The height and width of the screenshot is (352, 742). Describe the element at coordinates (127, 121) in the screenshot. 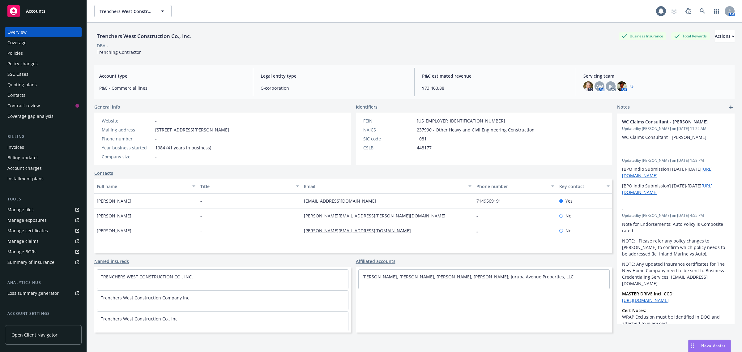

I see `div: Website` at that location.